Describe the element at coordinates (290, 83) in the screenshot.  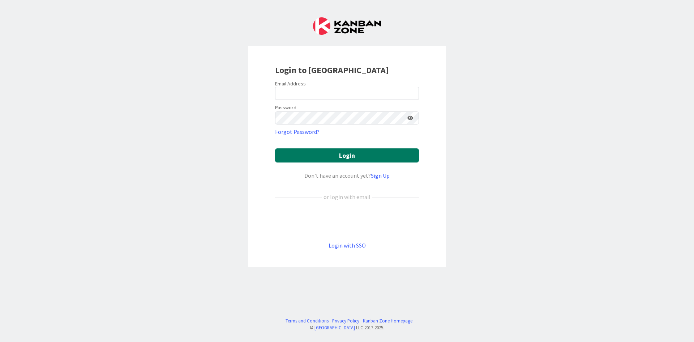
I see `label: Email Address` at that location.